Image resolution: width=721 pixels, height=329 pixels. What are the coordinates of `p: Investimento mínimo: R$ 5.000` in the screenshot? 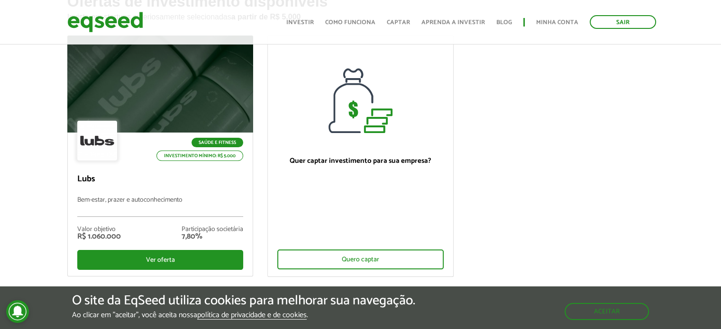 It's located at (200, 156).